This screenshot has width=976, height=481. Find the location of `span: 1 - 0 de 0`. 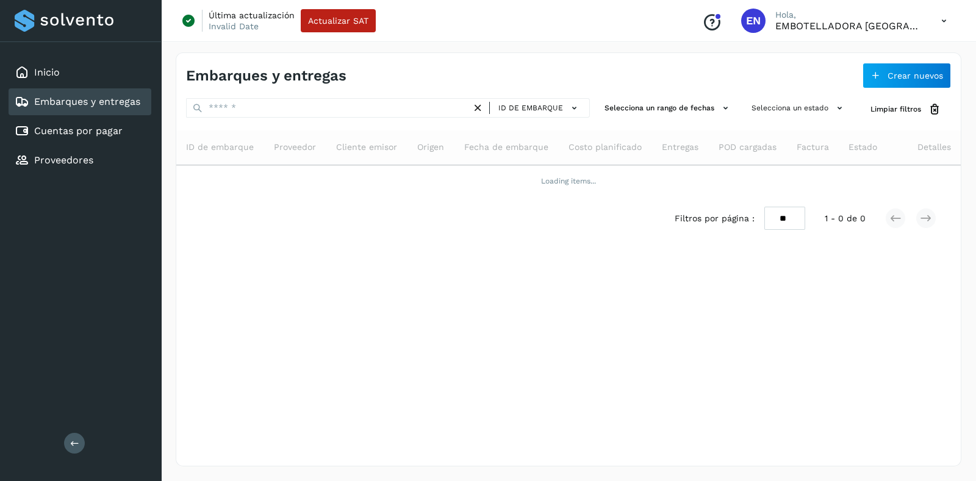

span: 1 - 0 de 0 is located at coordinates (845, 218).